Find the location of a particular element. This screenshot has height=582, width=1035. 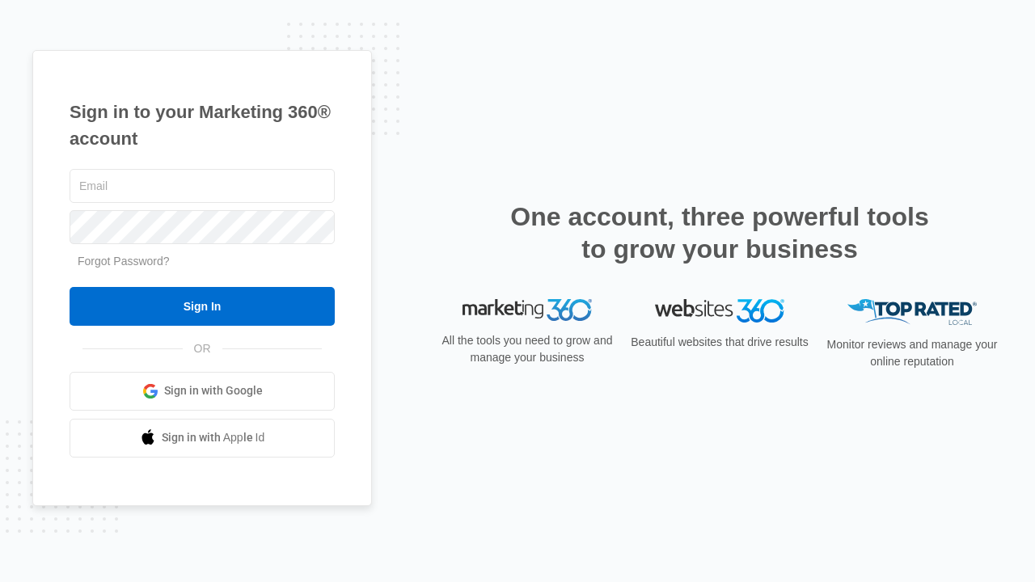

input: Email is located at coordinates (202, 186).